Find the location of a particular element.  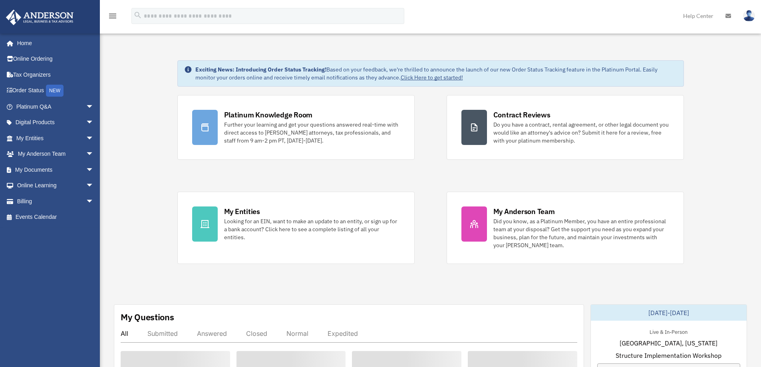

div: My Questions is located at coordinates (147, 317).